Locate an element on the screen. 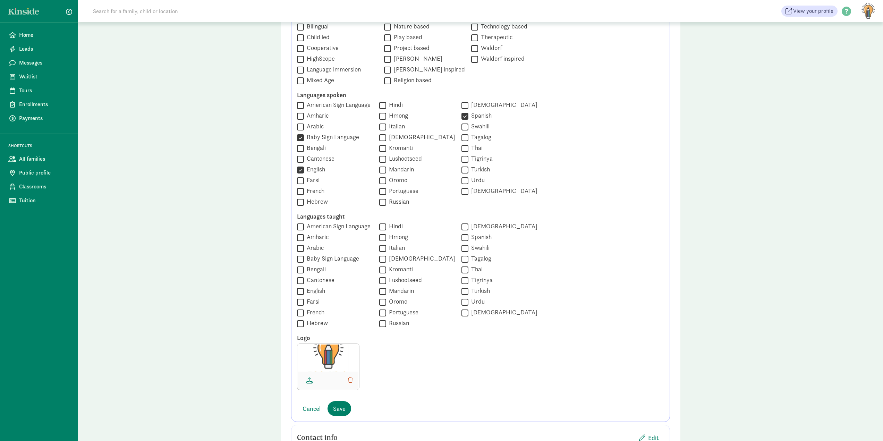 The image size is (883, 441). label: Language immersion is located at coordinates (333, 69).